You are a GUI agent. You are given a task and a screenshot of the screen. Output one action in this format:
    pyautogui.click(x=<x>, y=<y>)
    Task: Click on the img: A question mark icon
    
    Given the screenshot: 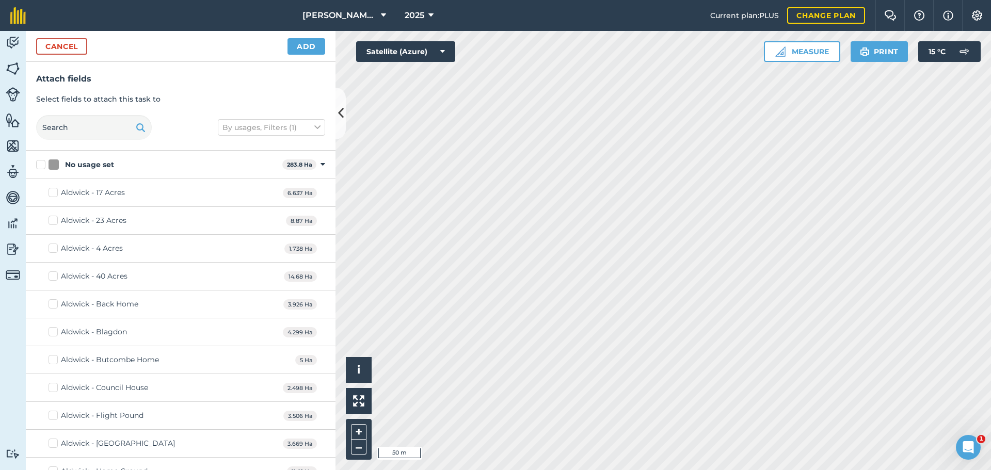 What is the action you would take?
    pyautogui.click(x=919, y=15)
    